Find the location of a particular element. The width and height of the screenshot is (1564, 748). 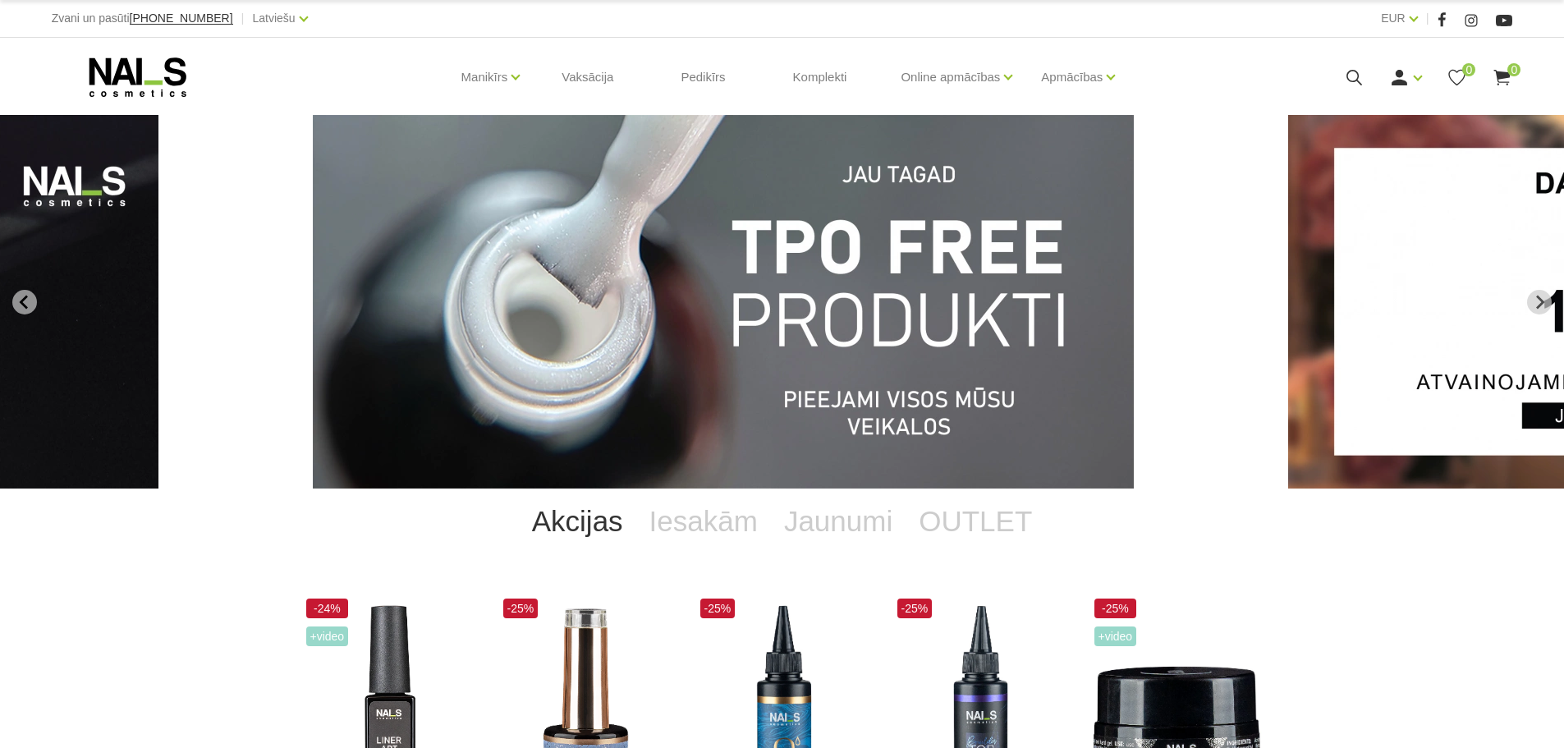

div: Zvani un pasūti is located at coordinates (142, 18).